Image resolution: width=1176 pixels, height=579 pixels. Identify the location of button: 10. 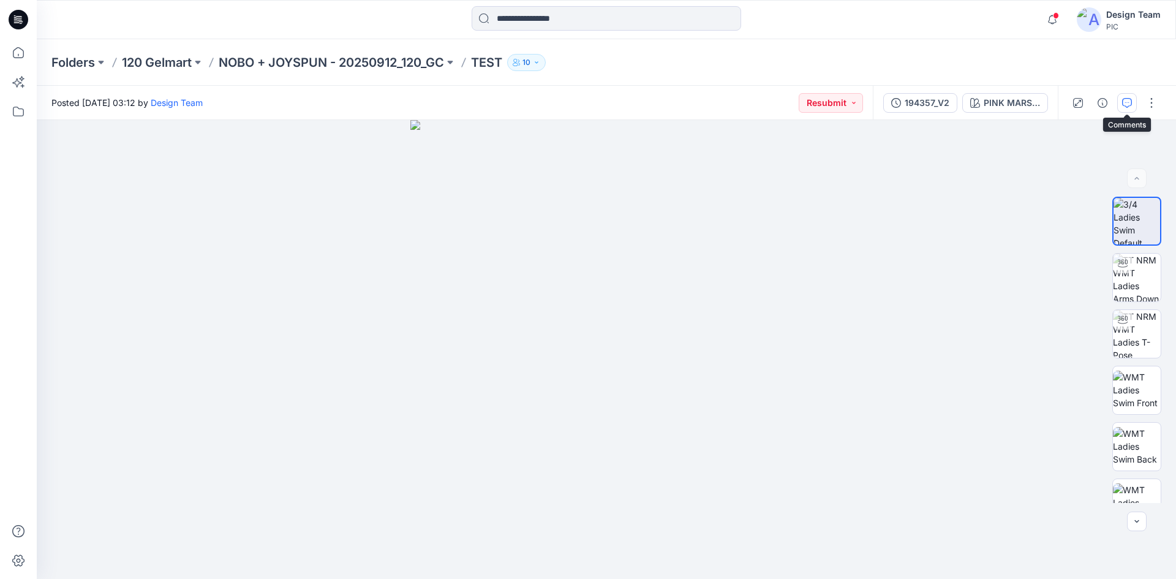
(526, 62).